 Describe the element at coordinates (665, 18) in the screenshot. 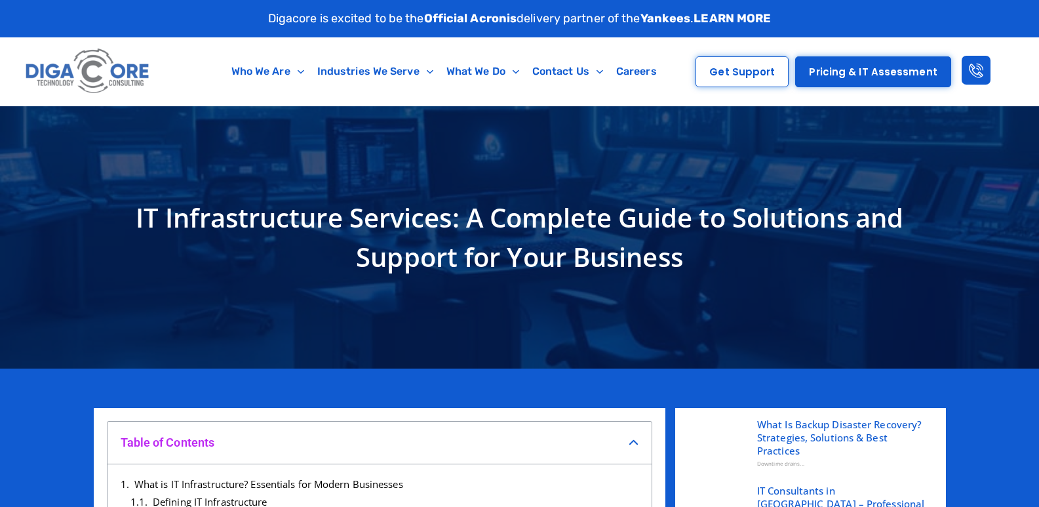

I see `strong: Yankees` at that location.